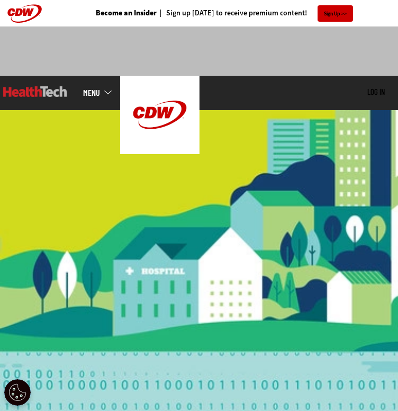 This screenshot has height=411, width=398. I want to click on a: Log in, so click(376, 92).